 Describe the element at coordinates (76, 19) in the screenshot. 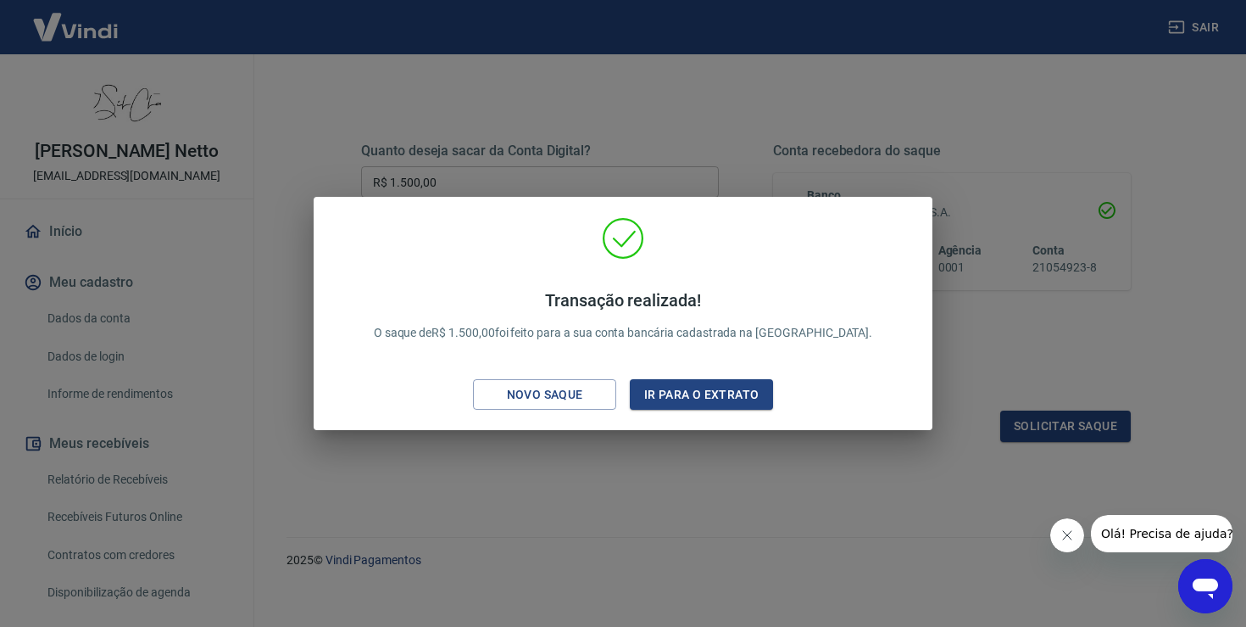

I see `span: Olá! Precisa de ajuda?` at that location.